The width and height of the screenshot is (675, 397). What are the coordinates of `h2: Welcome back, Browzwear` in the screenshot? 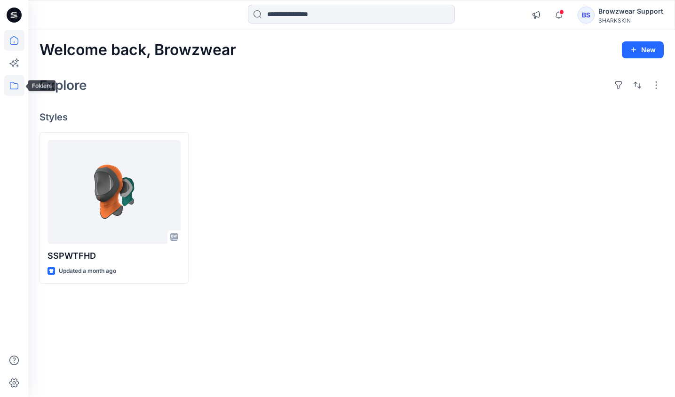 It's located at (138, 50).